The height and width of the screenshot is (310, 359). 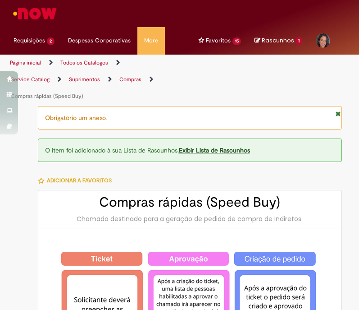 What do you see at coordinates (35, 14) in the screenshot?
I see `img: ServiceNow` at bounding box center [35, 14].